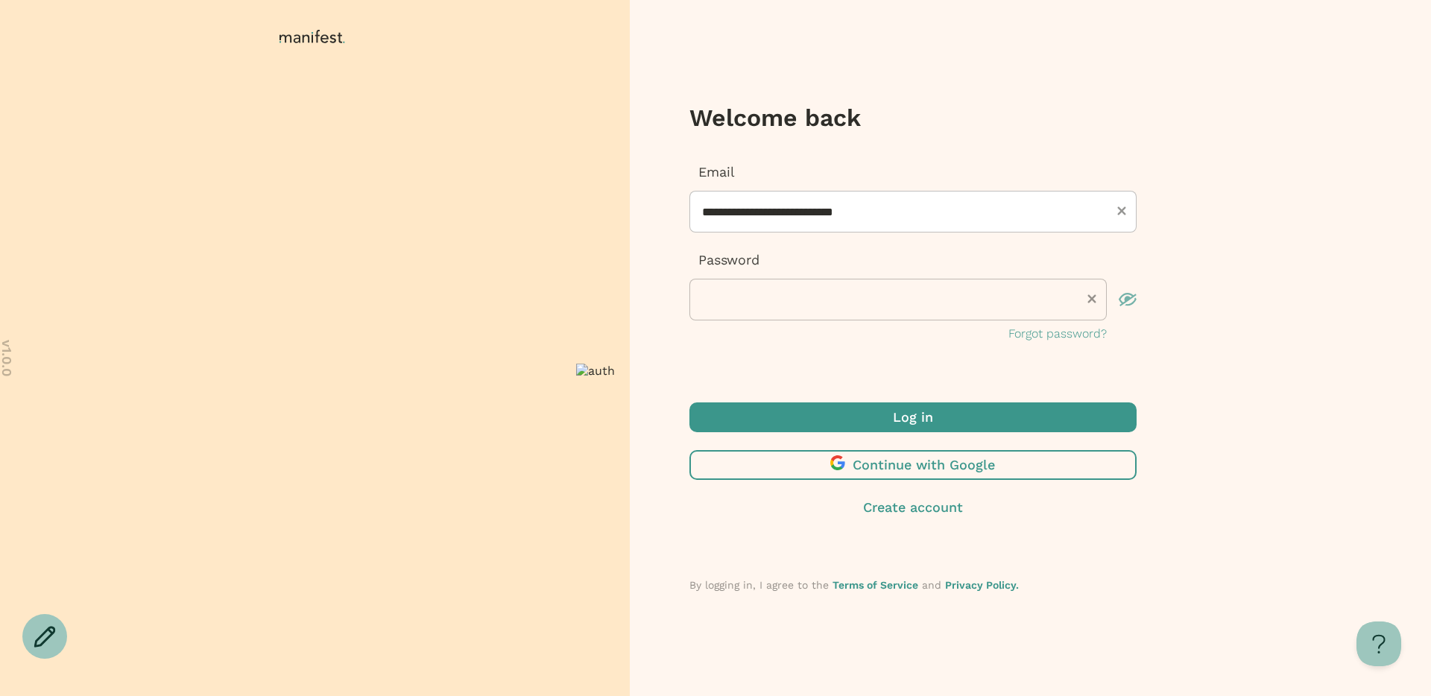  Describe the element at coordinates (1058, 334) in the screenshot. I see `p: Forgot password?` at that location.